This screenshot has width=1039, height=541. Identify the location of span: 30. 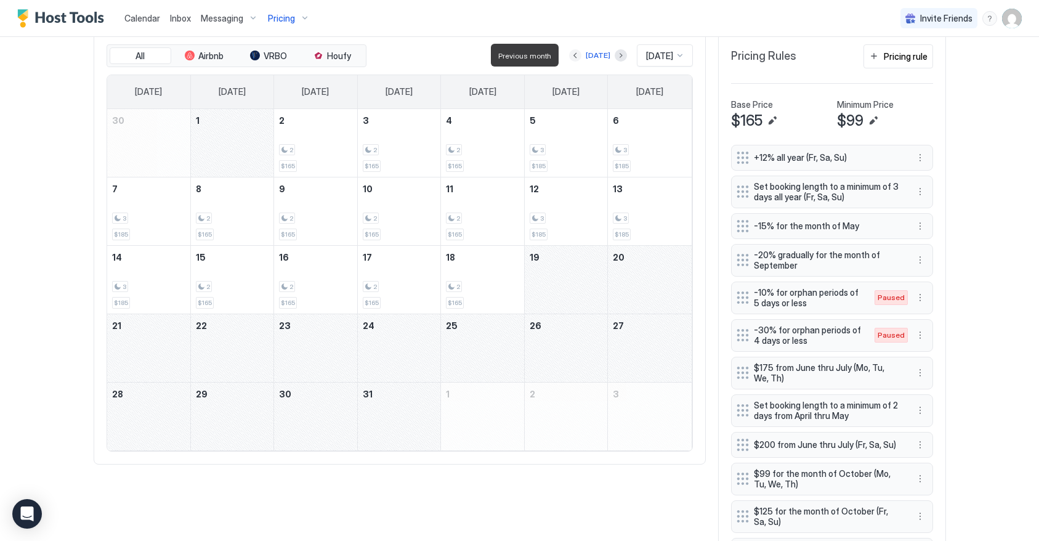
(285, 394).